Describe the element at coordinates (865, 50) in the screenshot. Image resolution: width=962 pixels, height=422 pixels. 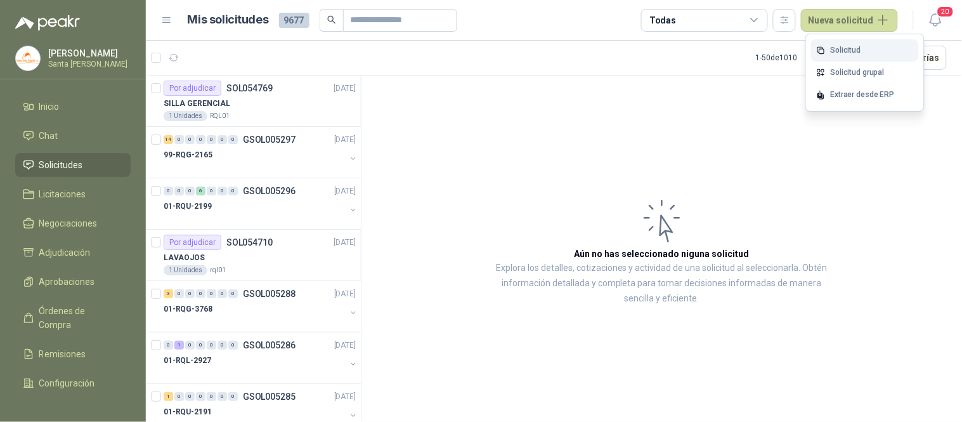
I see `a: Solicitud` at that location.